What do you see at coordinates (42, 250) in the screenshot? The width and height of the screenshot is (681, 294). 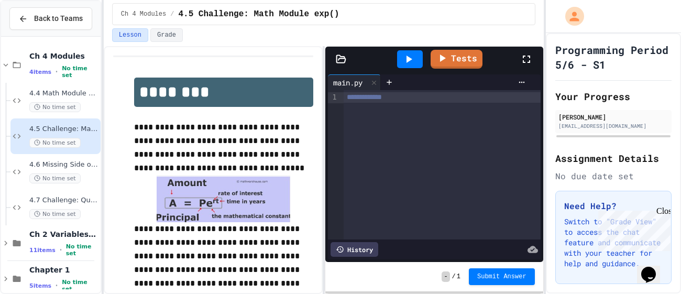 I see `span: 11 items` at bounding box center [42, 250].